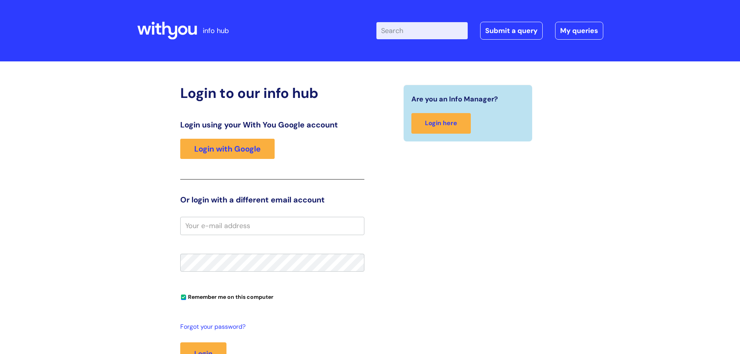 This screenshot has width=740, height=354. What do you see at coordinates (272, 93) in the screenshot?
I see `h2: Login to our info hub` at bounding box center [272, 93].